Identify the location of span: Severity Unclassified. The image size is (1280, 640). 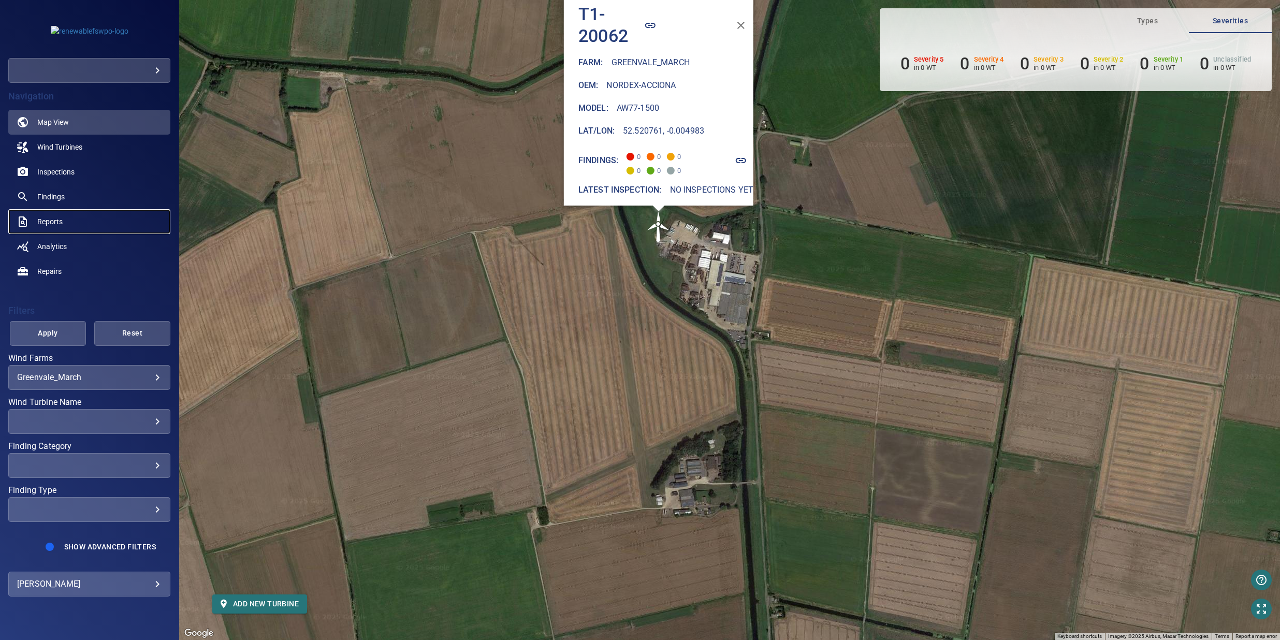
(671, 170).